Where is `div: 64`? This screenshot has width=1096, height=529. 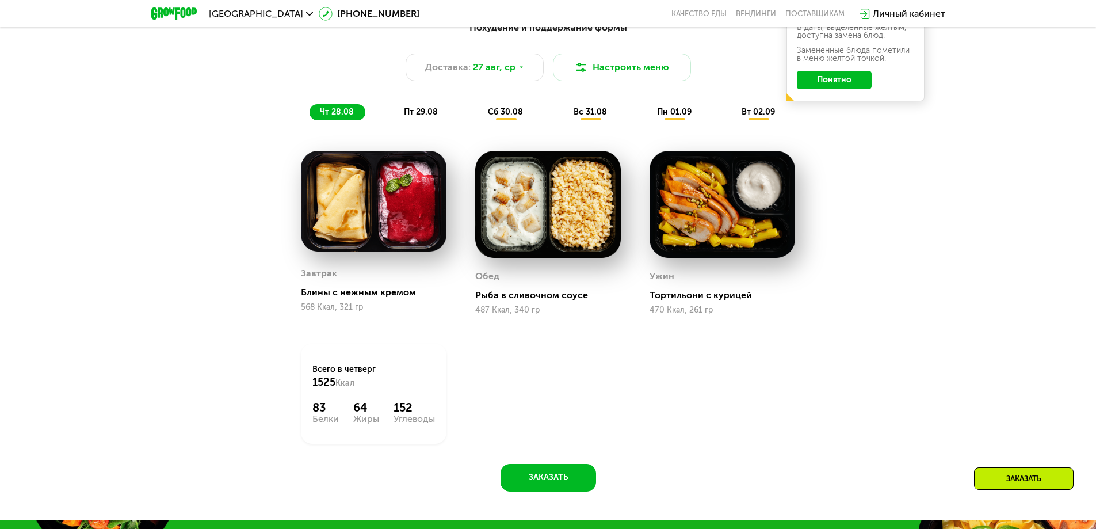 div: 64 is located at coordinates (366, 408).